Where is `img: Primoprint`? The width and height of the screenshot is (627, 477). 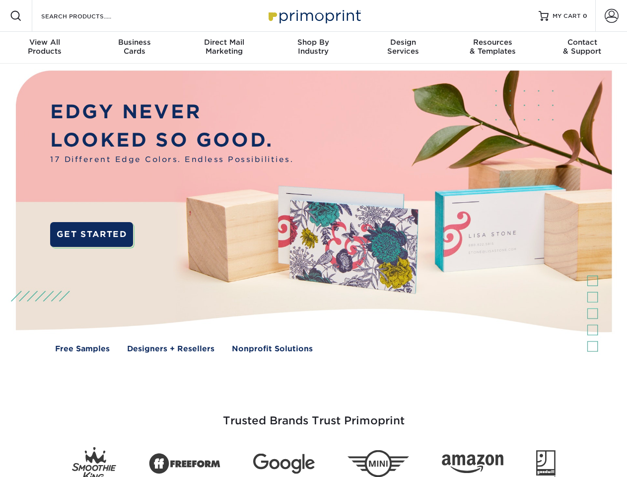 img: Primoprint is located at coordinates (314, 15).